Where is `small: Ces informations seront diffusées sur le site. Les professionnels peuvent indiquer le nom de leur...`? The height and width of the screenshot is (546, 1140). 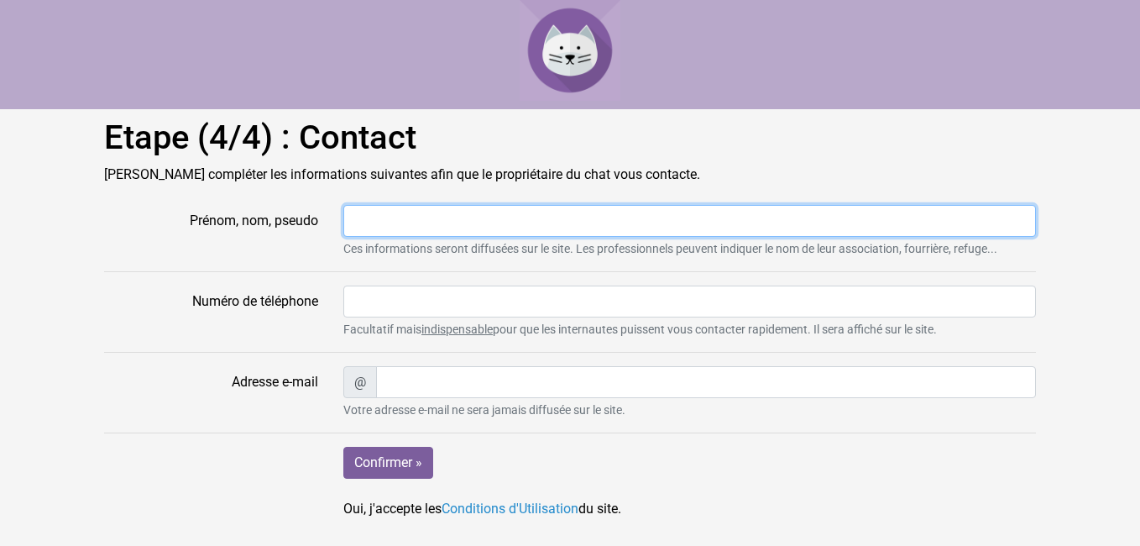 small: Ces informations seront diffusées sur le site. Les professionnels peuvent indiquer le nom de leur... is located at coordinates (689, 249).